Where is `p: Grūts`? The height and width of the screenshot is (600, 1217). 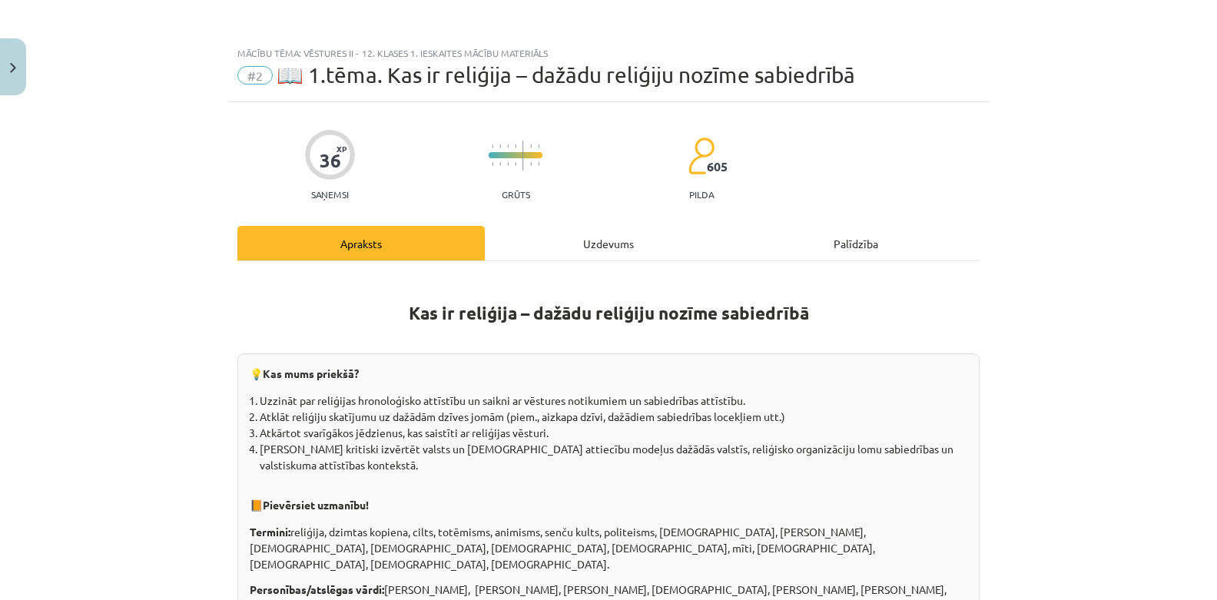
p: Grūts is located at coordinates (516, 194).